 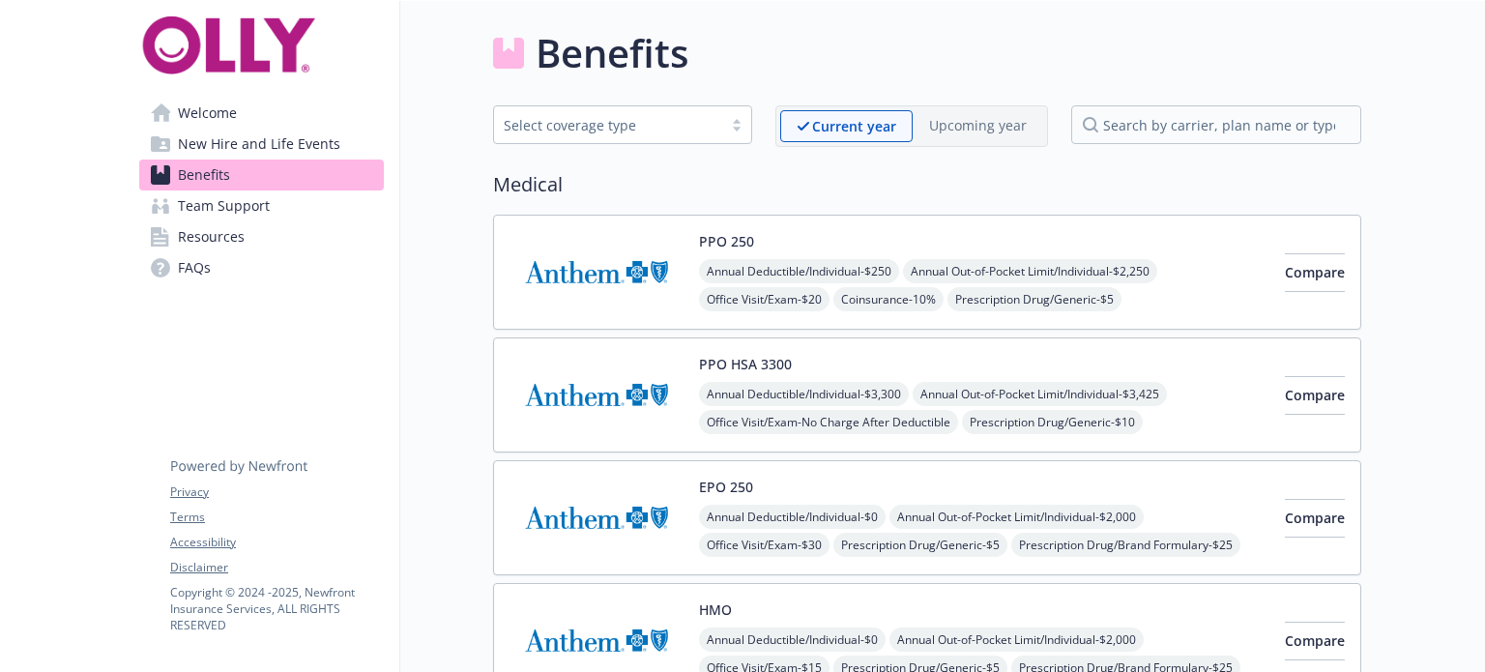 I want to click on span: Annual Out-of-Pocket Limit/Individual - $2,250, so click(x=1030, y=271).